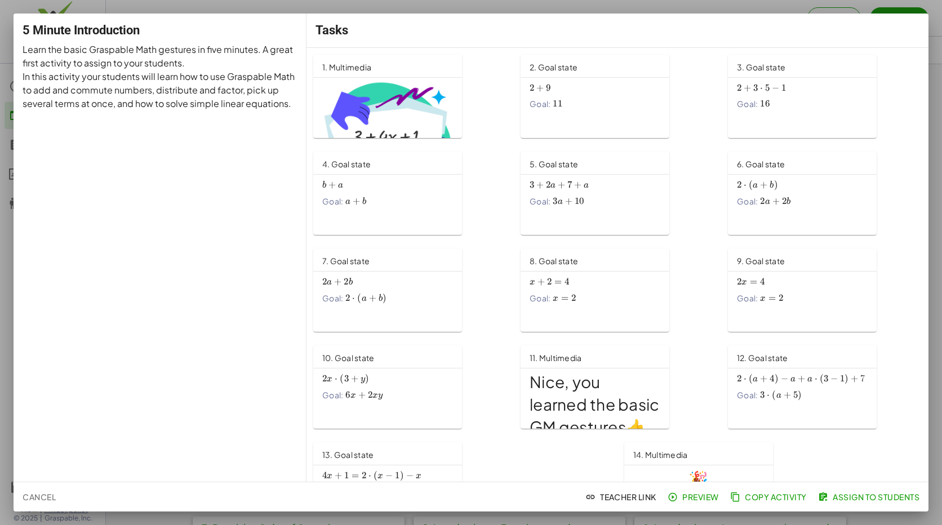 The image size is (942, 525). What do you see at coordinates (346, 261) in the screenshot?
I see `span: 7. Goal state` at bounding box center [346, 261].